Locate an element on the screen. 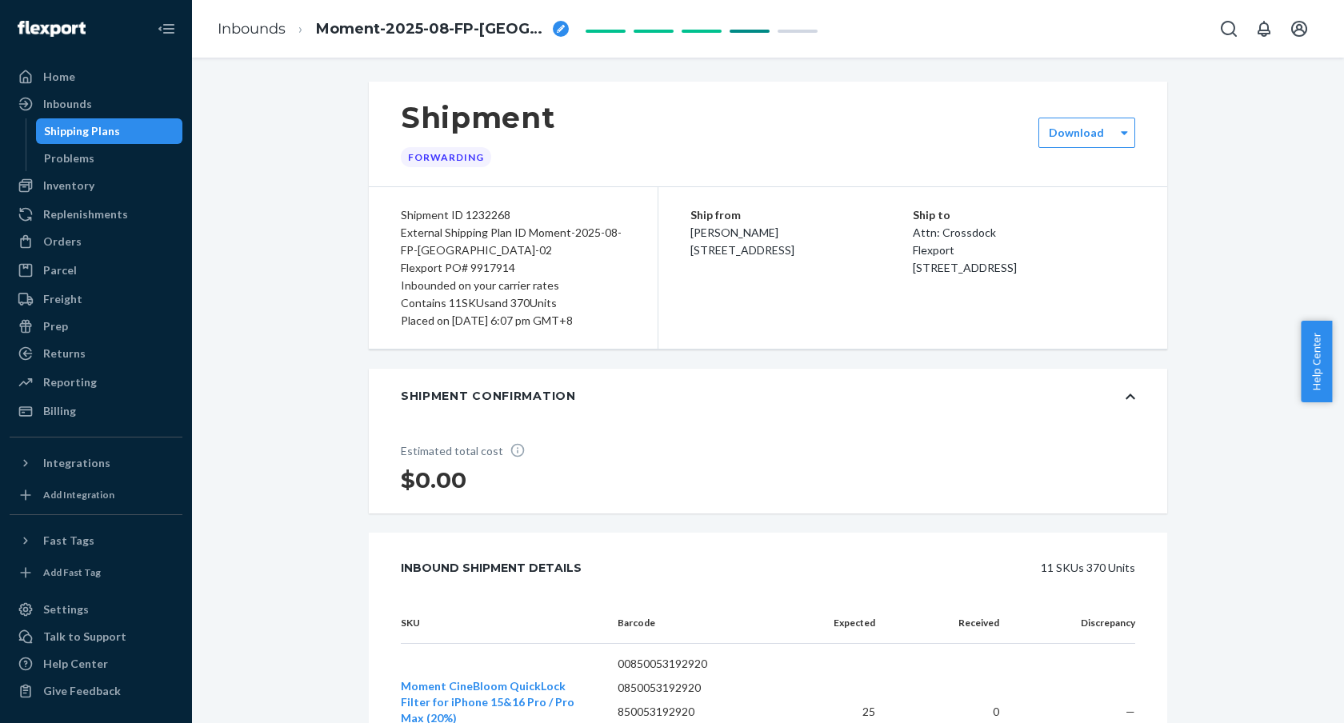 The width and height of the screenshot is (1344, 723). span: Help Center is located at coordinates (1316, 362).